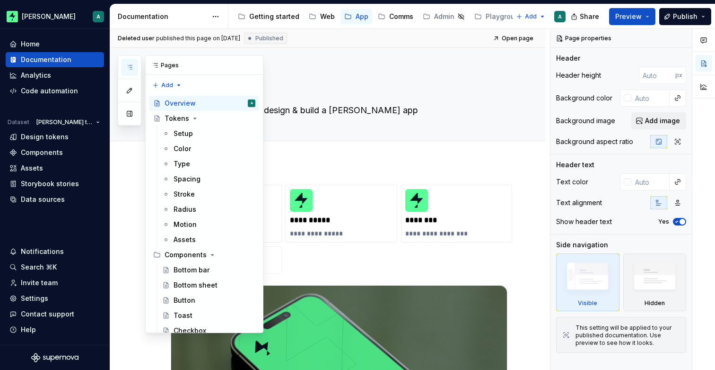  What do you see at coordinates (664, 221) in the screenshot?
I see `label: Yes` at bounding box center [664, 221].